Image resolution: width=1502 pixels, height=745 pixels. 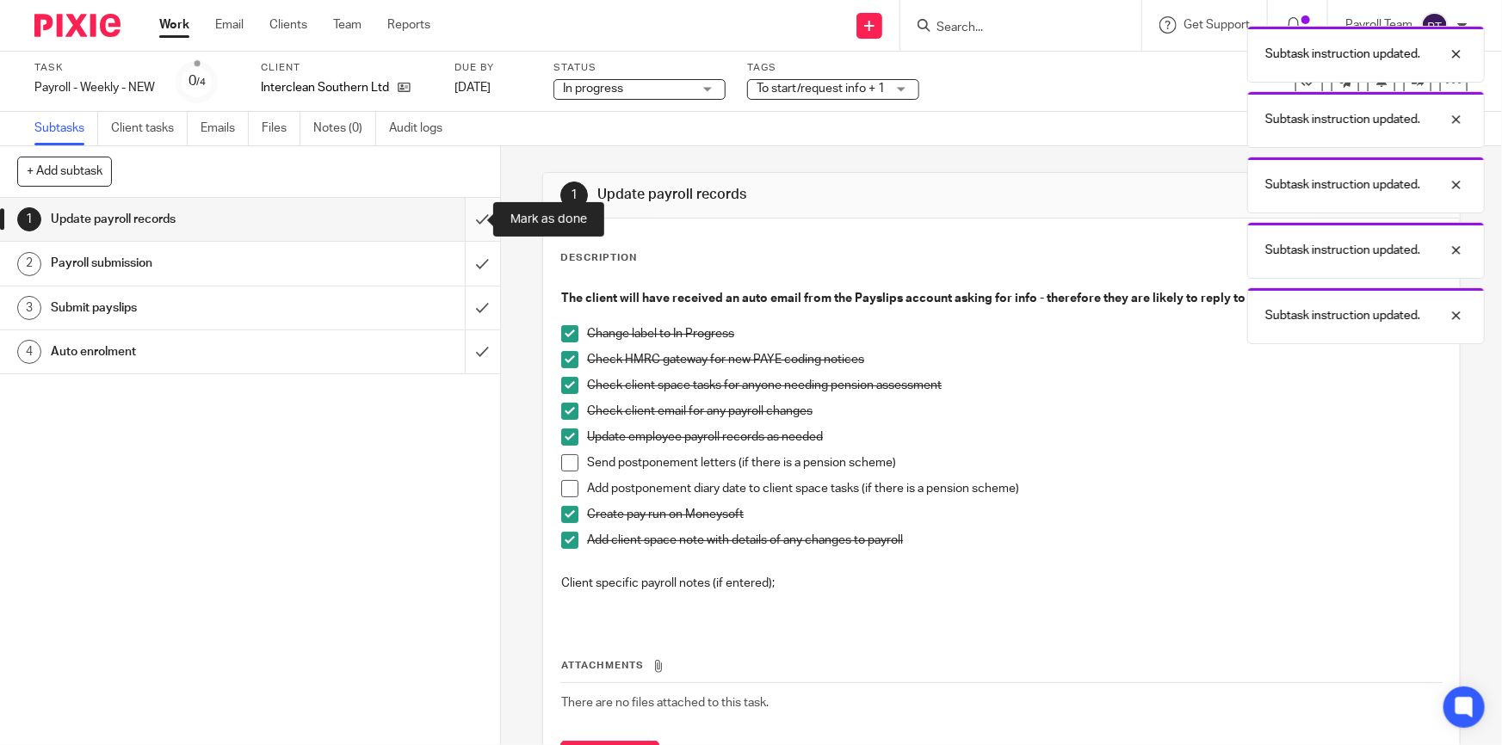 What do you see at coordinates (344, 128) in the screenshot?
I see `a: Notes (0)` at bounding box center [344, 128].